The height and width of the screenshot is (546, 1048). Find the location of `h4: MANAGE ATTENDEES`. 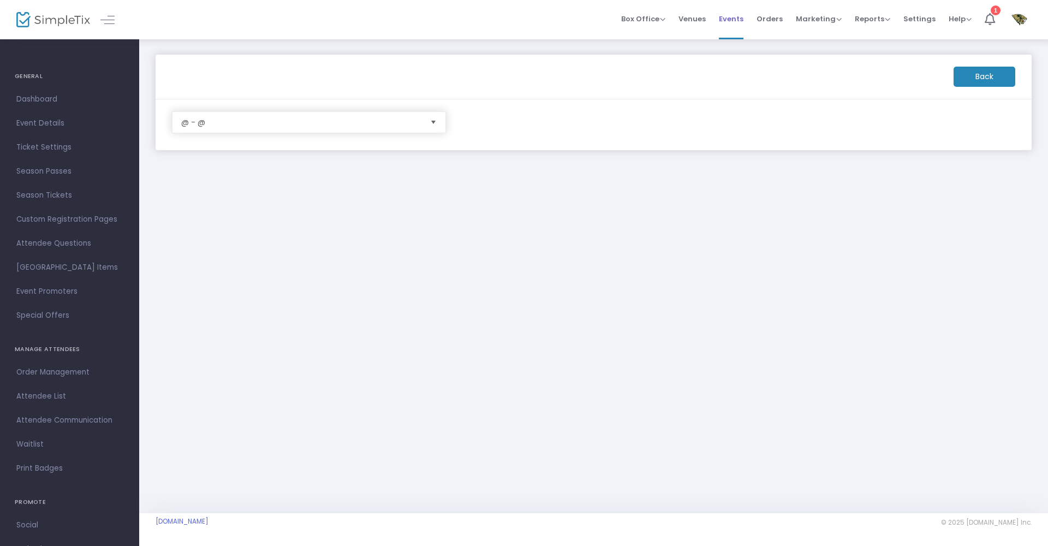

h4: MANAGE ATTENDEES is located at coordinates (69, 349).